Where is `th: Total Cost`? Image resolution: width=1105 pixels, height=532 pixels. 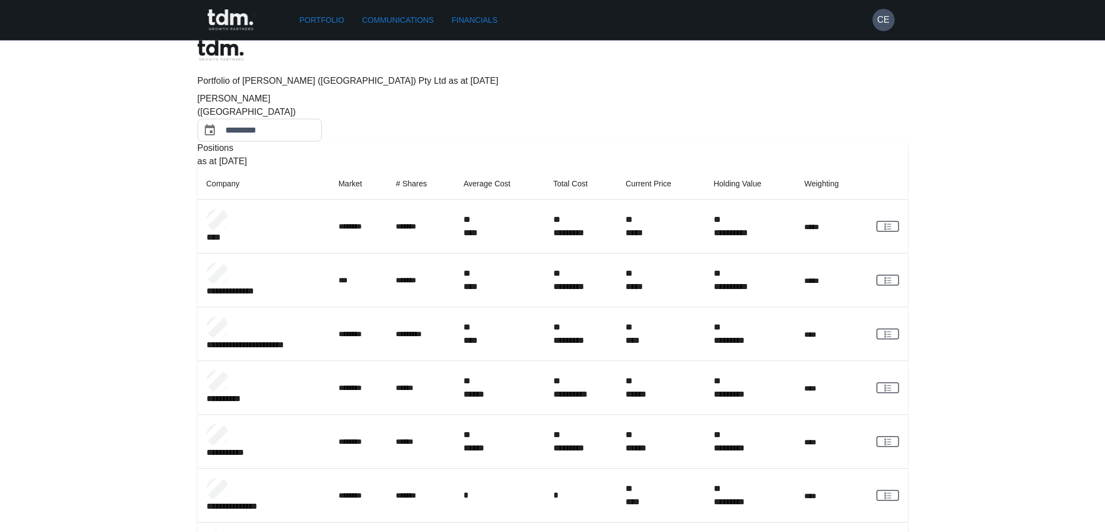
th: Total Cost is located at coordinates (581, 184).